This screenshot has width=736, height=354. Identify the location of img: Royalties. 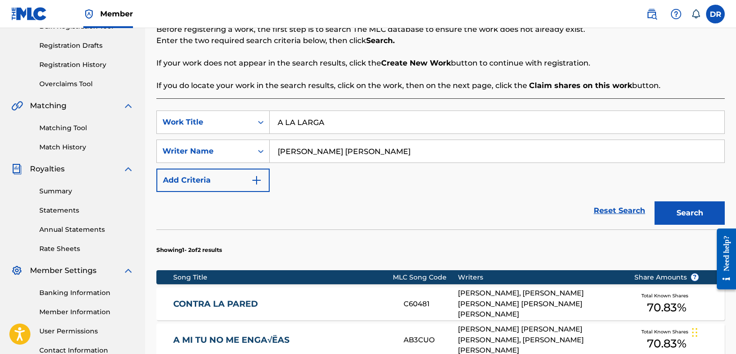
(17, 169).